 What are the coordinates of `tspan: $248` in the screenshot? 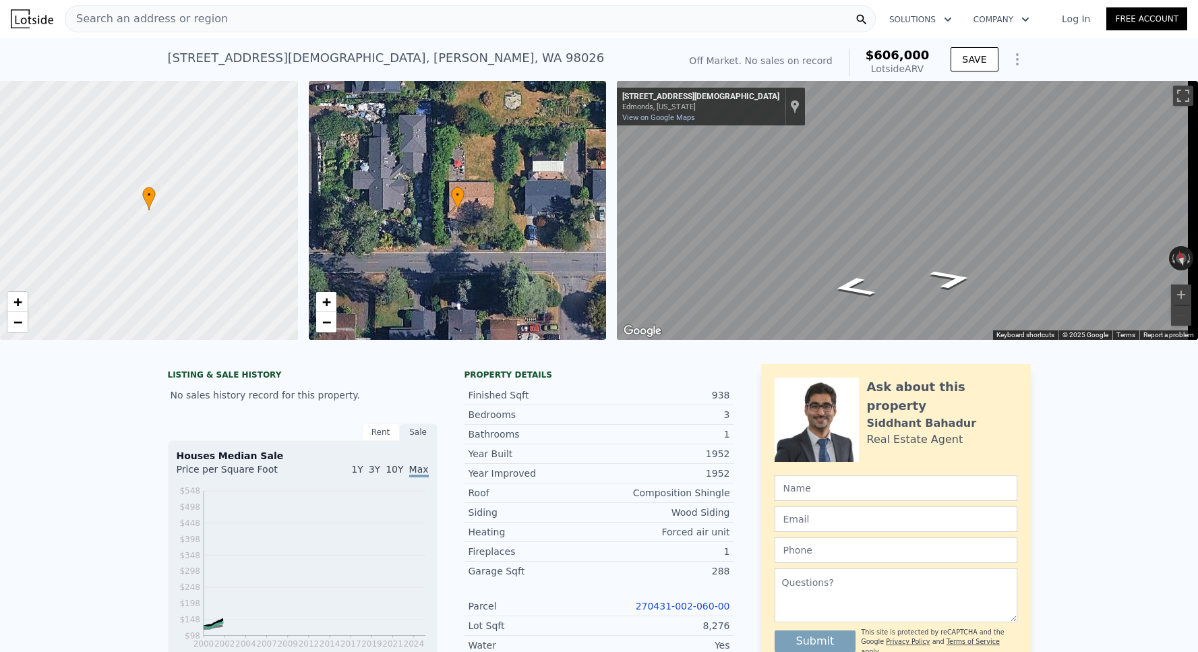 It's located at (189, 587).